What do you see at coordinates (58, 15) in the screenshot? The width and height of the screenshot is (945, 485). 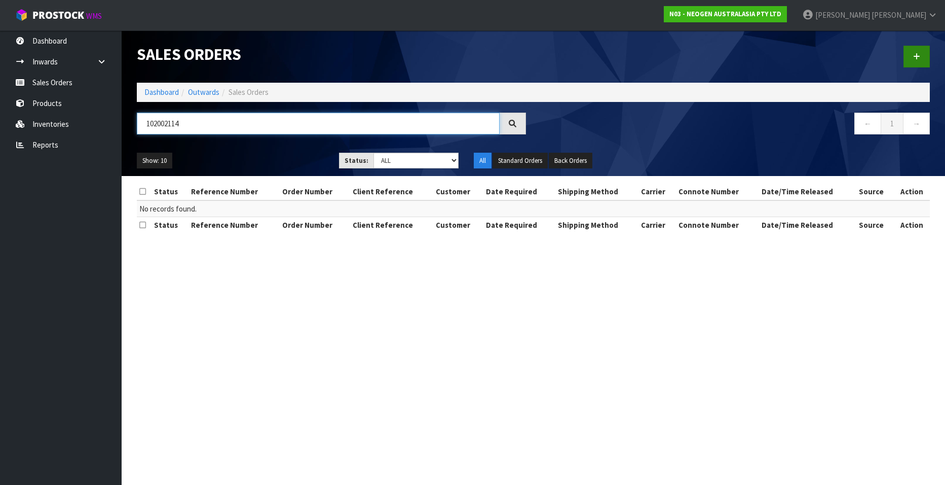 I see `span: ProStock` at bounding box center [58, 15].